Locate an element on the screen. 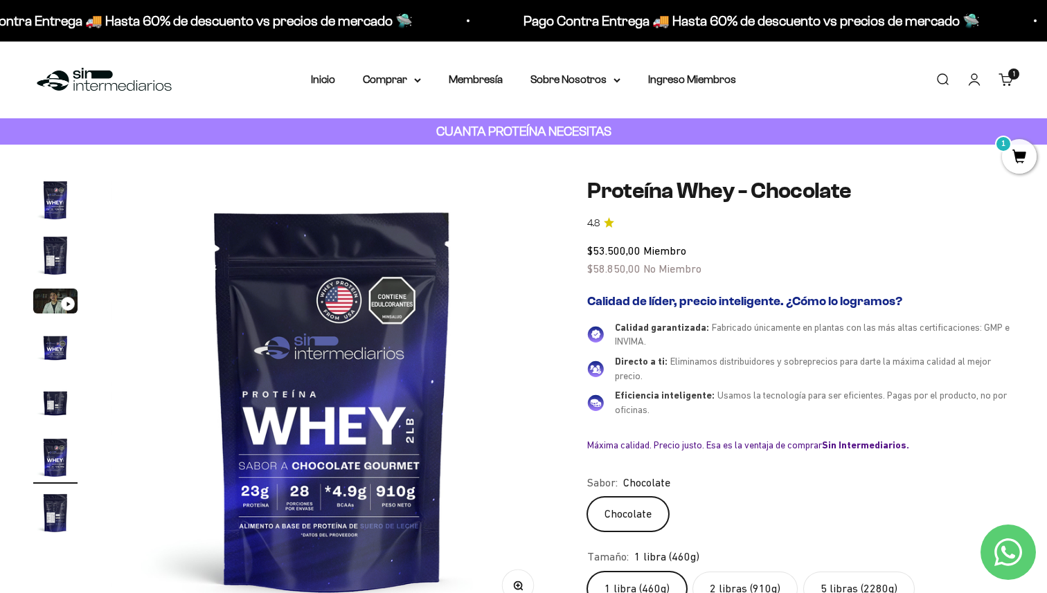  span: Eliminamos distribuidores y sobreprecios para darte la máxima calidad al mejor precio. is located at coordinates (802, 368).